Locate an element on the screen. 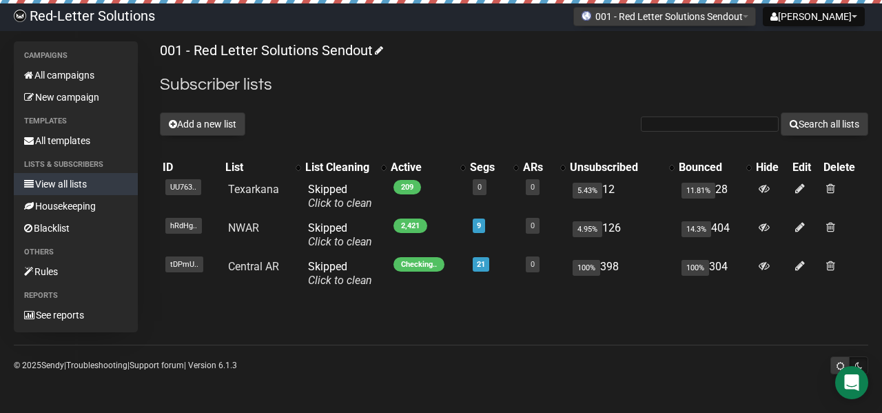  a: Rules is located at coordinates (76, 272).